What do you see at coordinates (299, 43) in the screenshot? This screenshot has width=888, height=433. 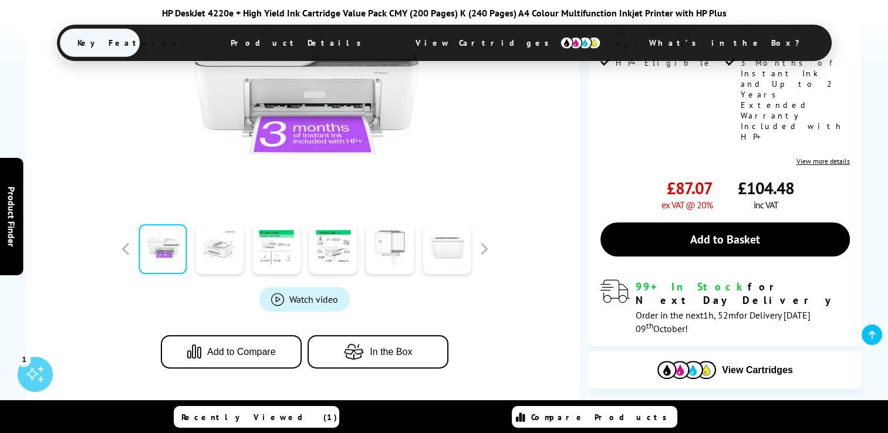 I see `span: Product Details` at bounding box center [299, 43].